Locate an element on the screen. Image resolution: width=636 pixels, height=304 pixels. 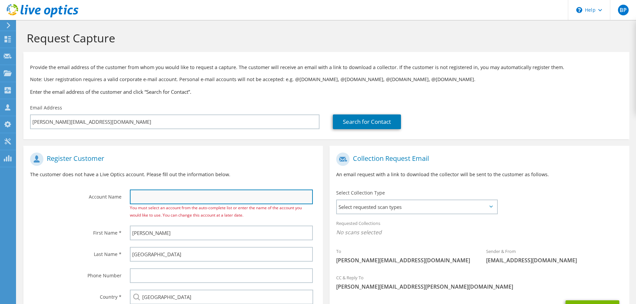
label: Last Name * is located at coordinates (76, 252).